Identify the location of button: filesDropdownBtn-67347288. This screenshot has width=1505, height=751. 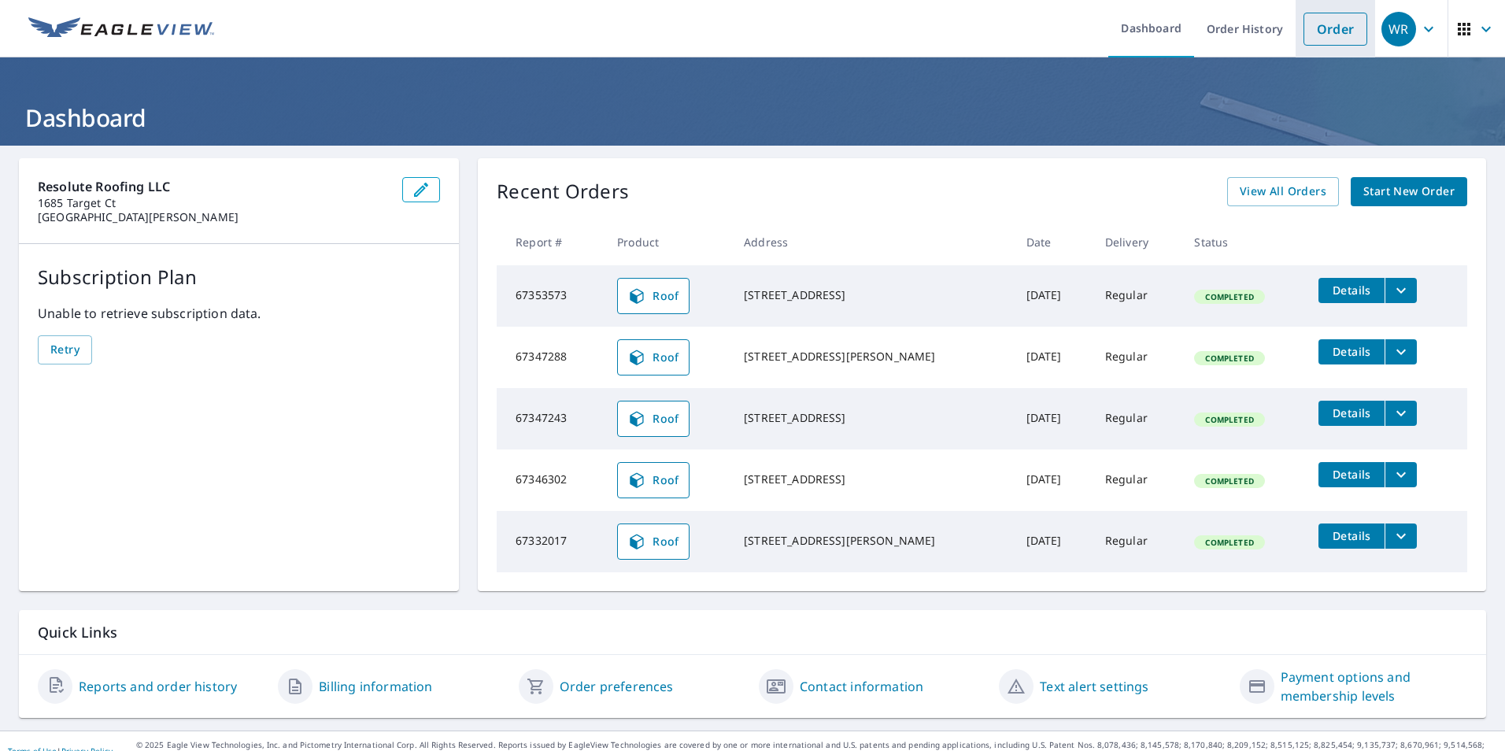
(1400, 352).